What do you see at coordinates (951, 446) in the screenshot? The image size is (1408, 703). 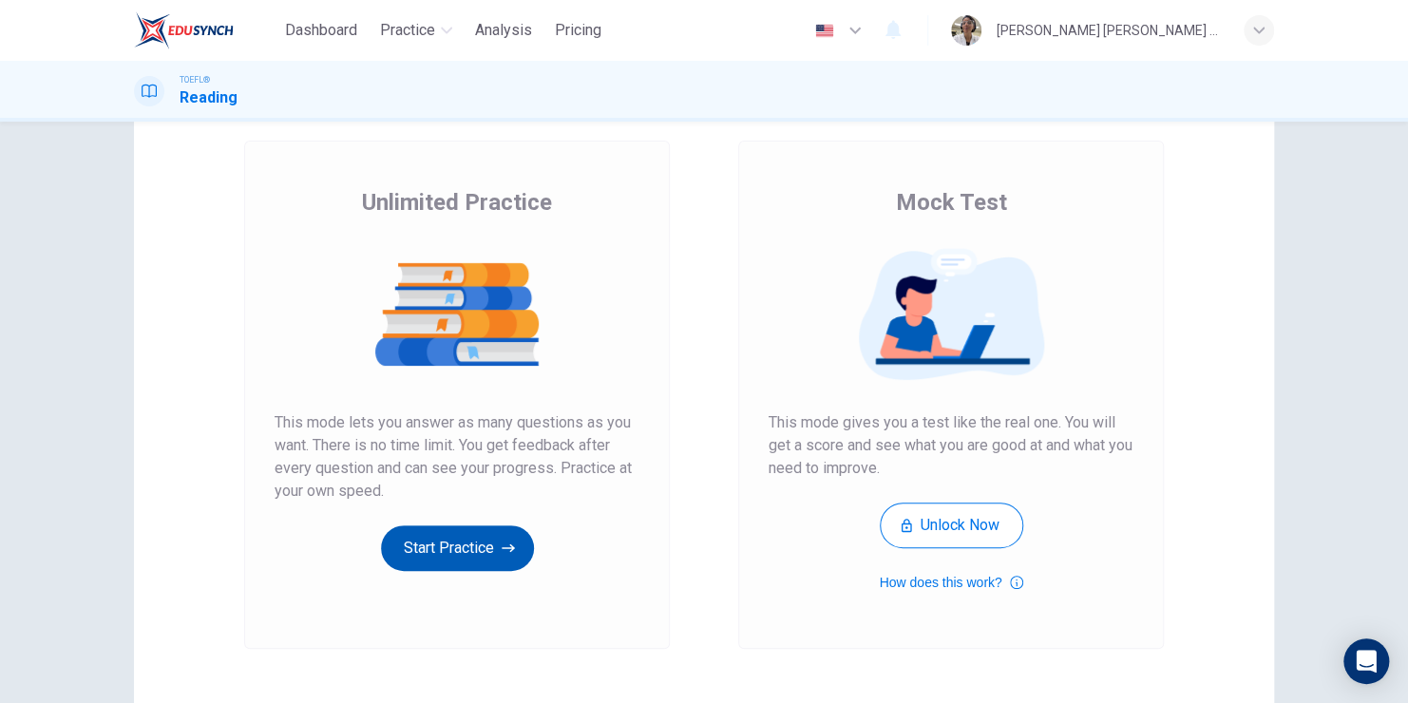 I see `span: This mode gives you a test like the real one. You will get a score and see what you are good at a...` at bounding box center [951, 446].